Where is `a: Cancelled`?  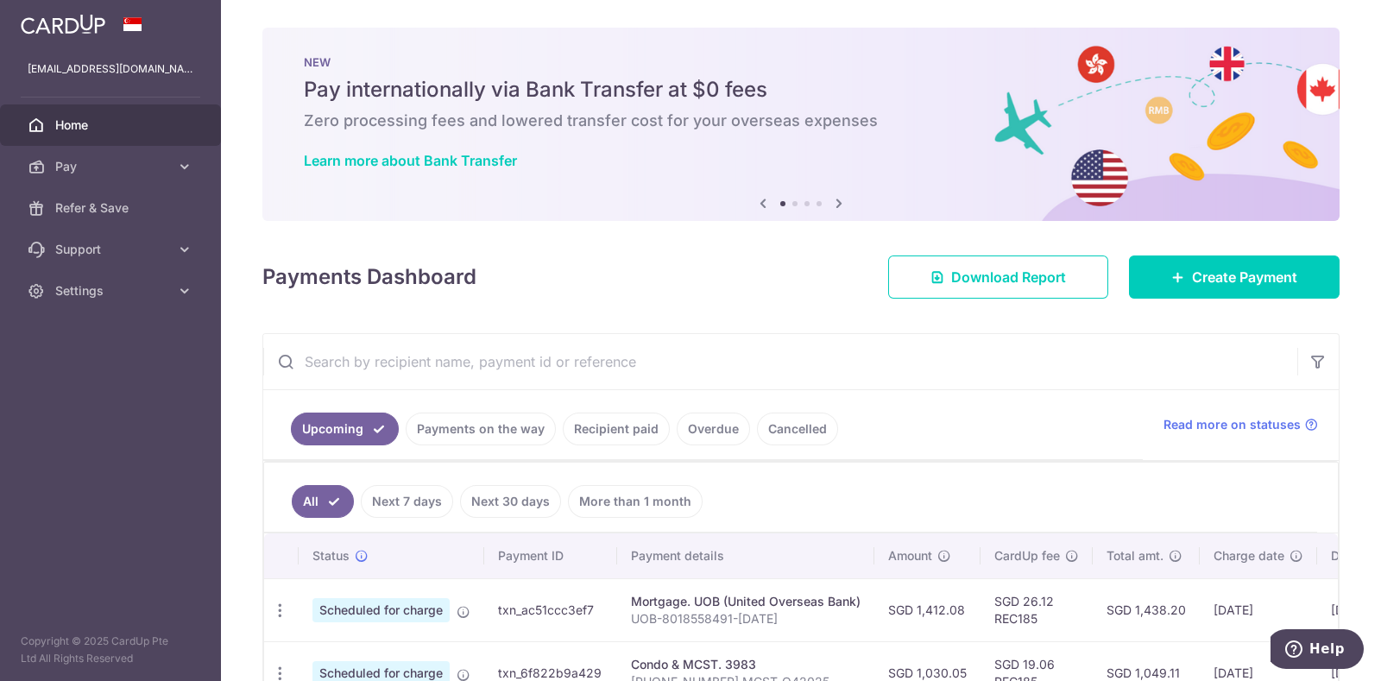 a: Cancelled is located at coordinates (797, 429).